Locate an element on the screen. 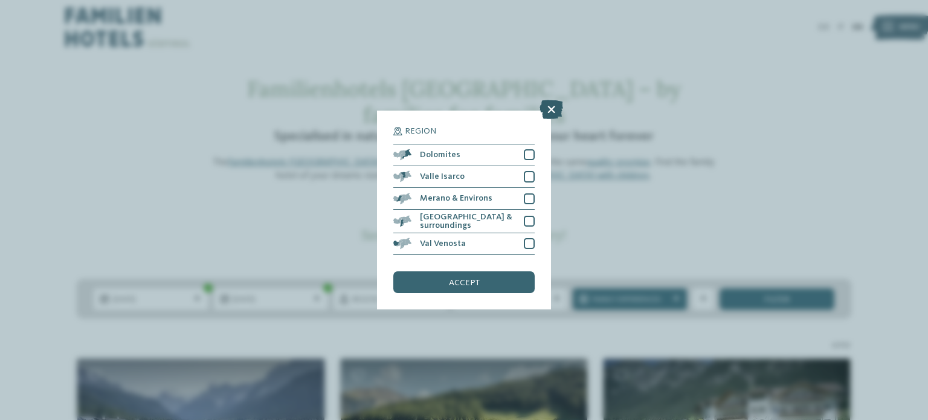 The width and height of the screenshot is (928, 420). span: Region is located at coordinates (421, 131).